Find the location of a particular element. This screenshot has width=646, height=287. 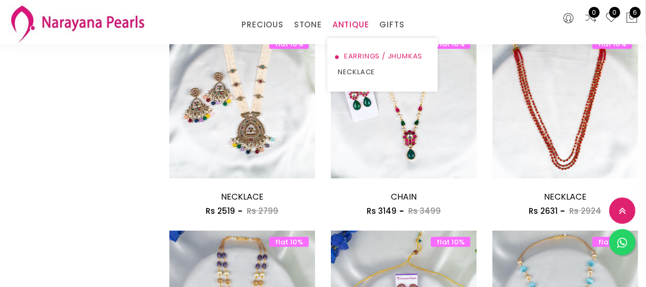

span: Rs 2631 is located at coordinates (543, 210).